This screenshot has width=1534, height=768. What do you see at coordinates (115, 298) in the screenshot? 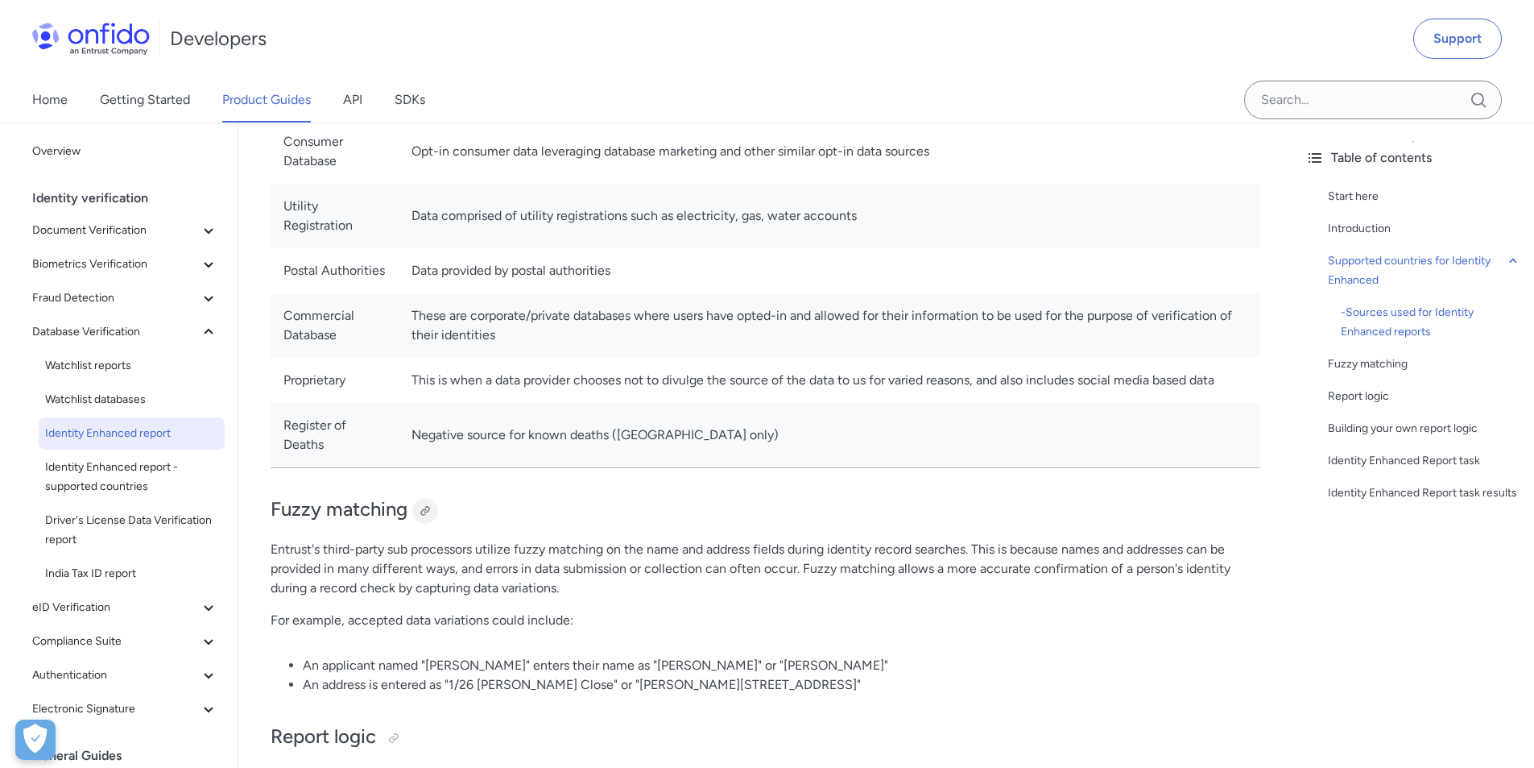
I see `span: Fraud Detection` at bounding box center [115, 298].